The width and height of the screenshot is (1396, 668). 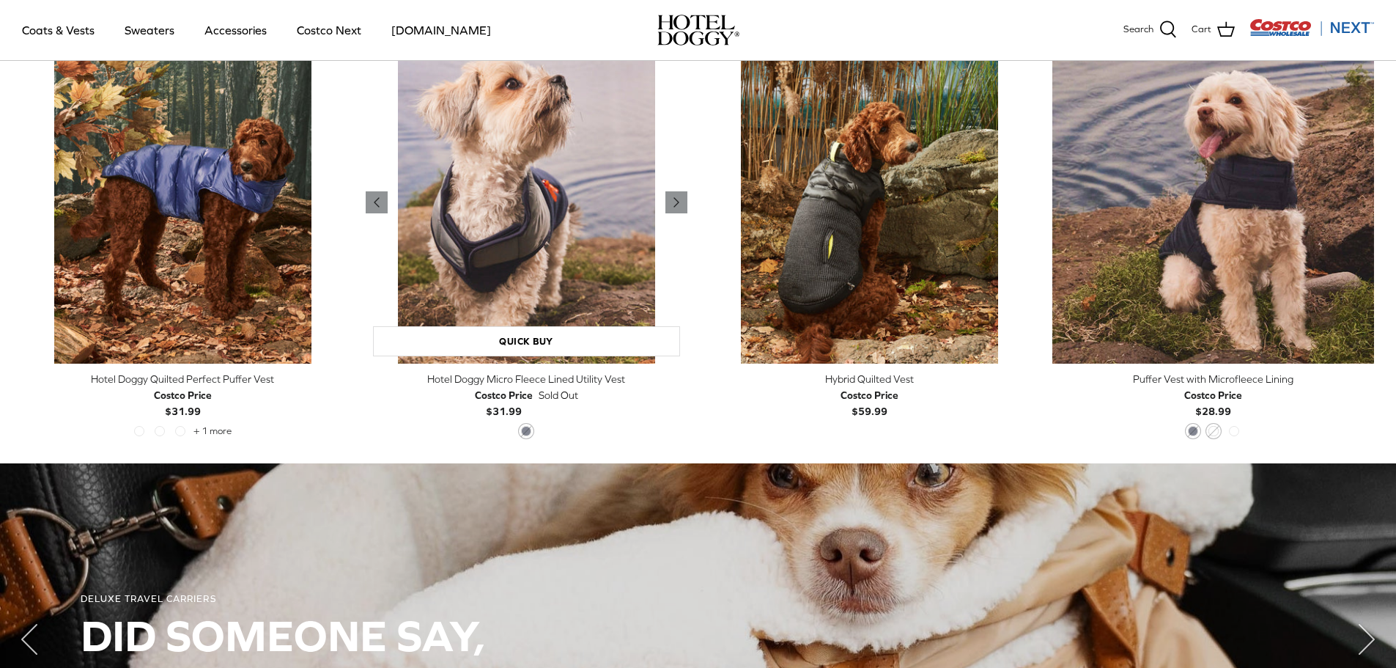 I want to click on a: Hotel Doggy Quilted Perfect Puffer Vest, so click(x=182, y=202).